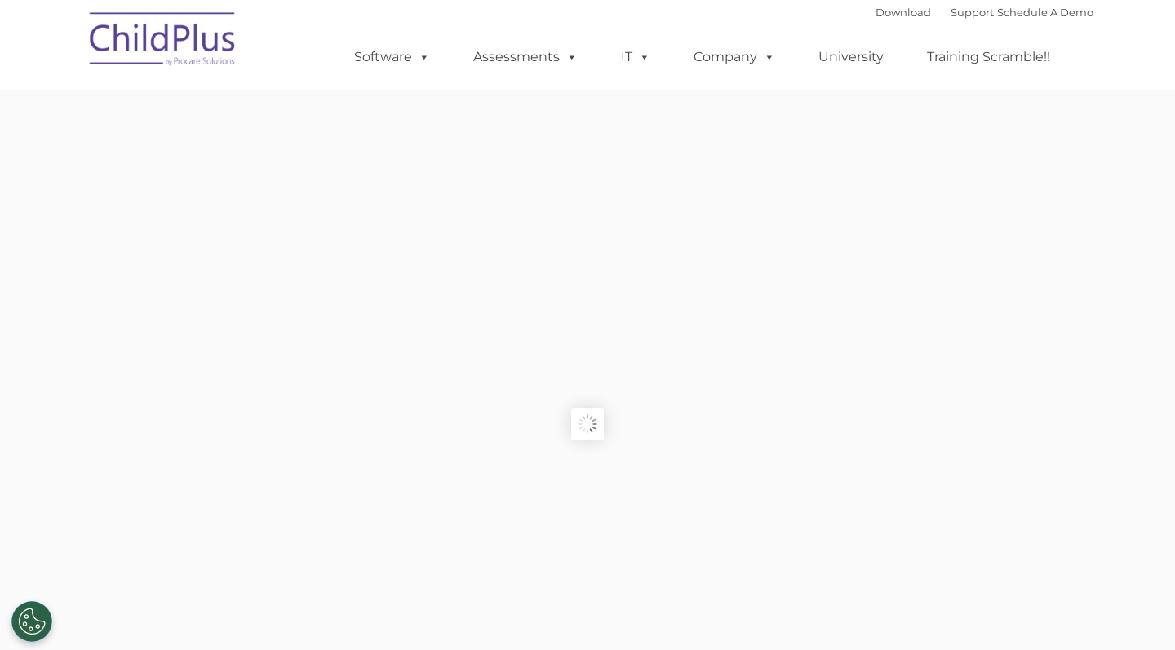 This screenshot has width=1175, height=650. I want to click on a: Support, so click(972, 12).